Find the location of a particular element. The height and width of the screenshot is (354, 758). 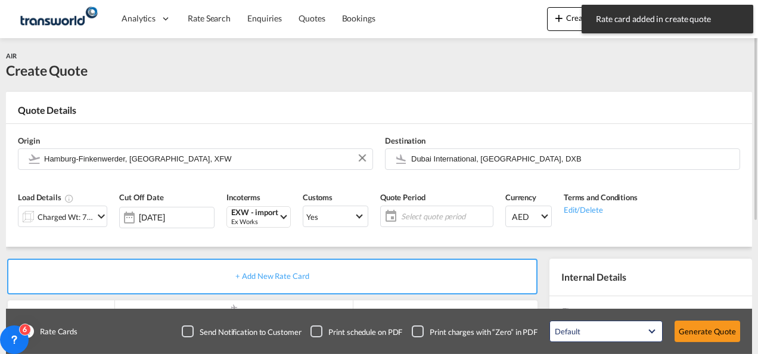

md-input-container: Dubai International, Dubai, DXB is located at coordinates (562, 159).